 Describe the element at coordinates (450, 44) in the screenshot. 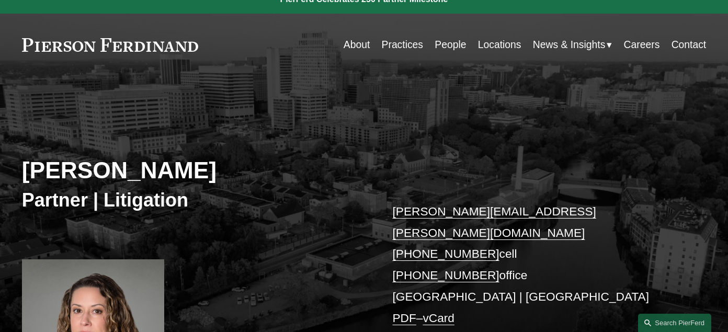

I see `a: People` at that location.